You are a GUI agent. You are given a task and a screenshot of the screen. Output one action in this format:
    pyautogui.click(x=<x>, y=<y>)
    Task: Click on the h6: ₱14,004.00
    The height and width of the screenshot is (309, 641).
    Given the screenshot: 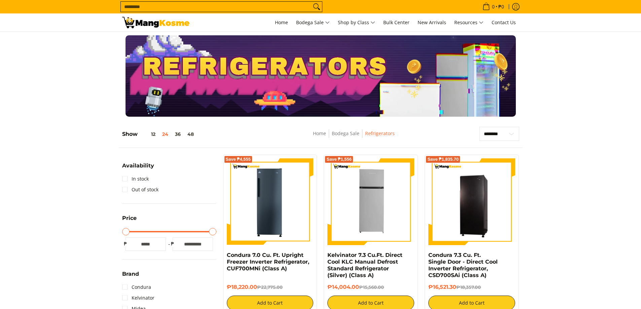 What is the action you would take?
    pyautogui.click(x=371, y=287)
    